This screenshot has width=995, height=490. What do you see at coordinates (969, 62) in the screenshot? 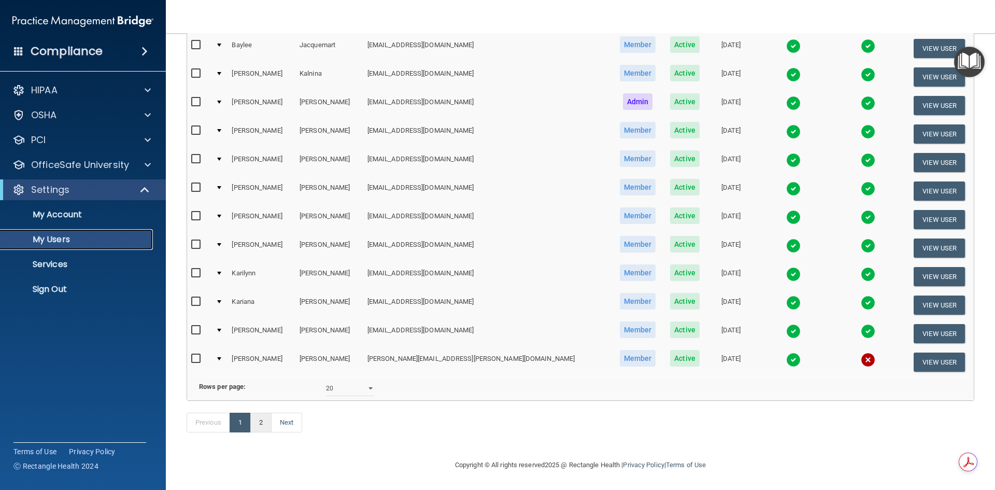
I see `button: Open Resource Center` at bounding box center [969, 62].